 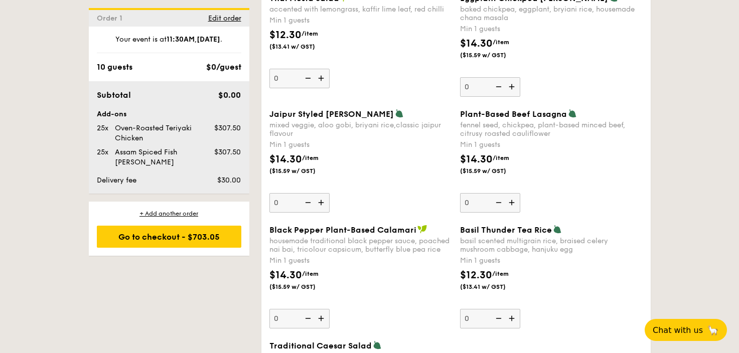 What do you see at coordinates (423, 229) in the screenshot?
I see `img: icon-vegan.f8ff3823.svg` at bounding box center [423, 229].